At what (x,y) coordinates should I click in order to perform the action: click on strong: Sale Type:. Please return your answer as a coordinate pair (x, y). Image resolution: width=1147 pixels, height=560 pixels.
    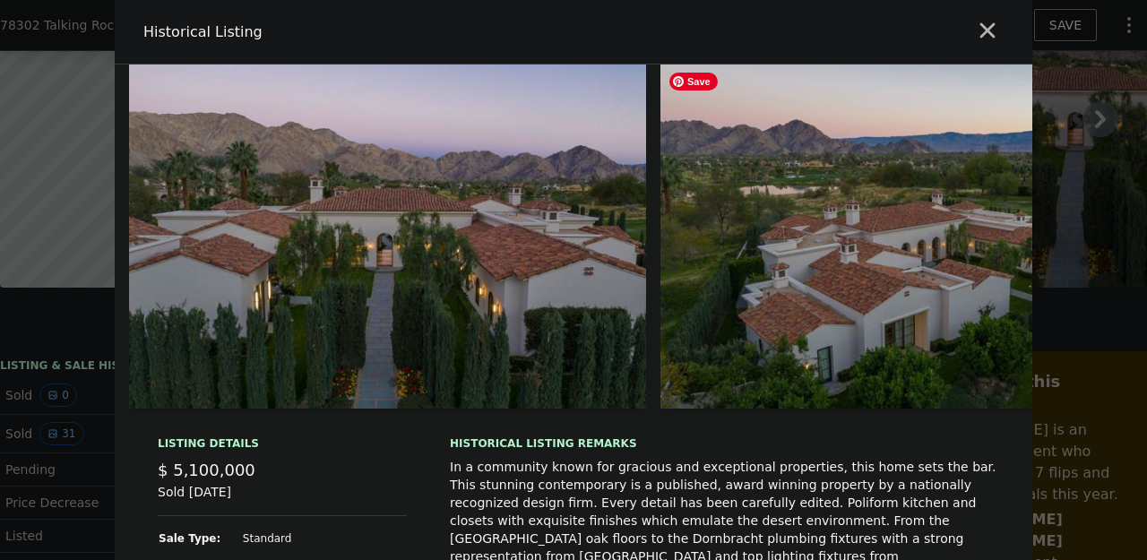
    Looking at the image, I should click on (189, 539).